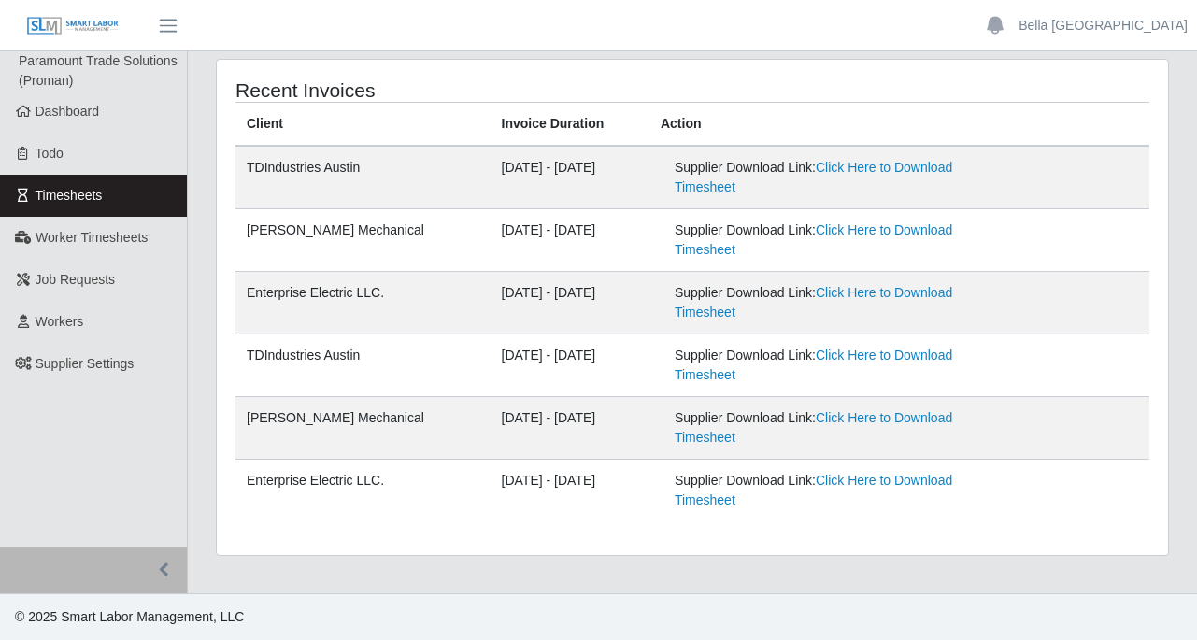  Describe the element at coordinates (92, 237) in the screenshot. I see `span: Worker Timesheets` at that location.